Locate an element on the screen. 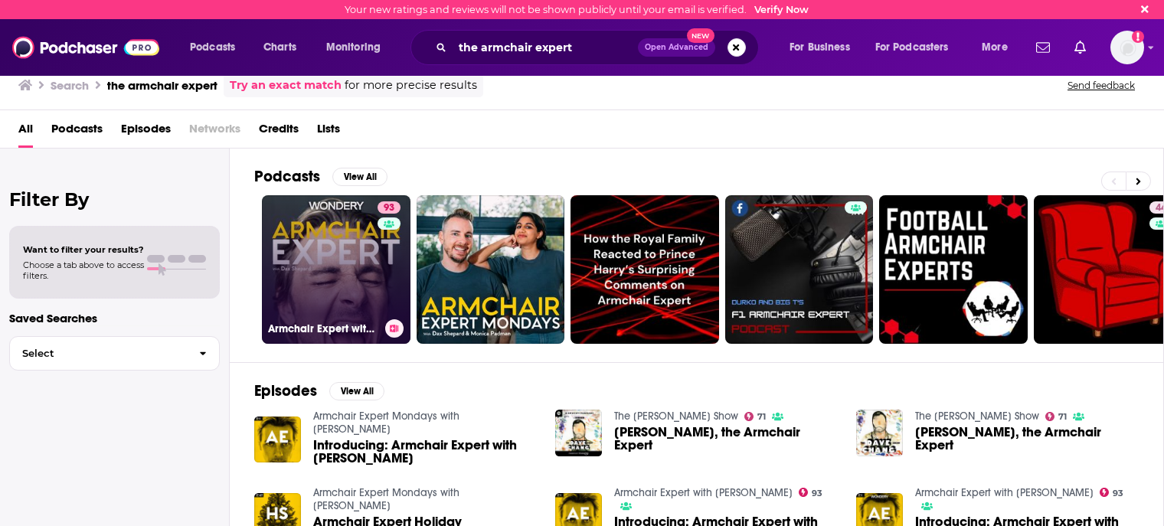 This screenshot has width=1164, height=526. img: User Profile is located at coordinates (1127, 47).